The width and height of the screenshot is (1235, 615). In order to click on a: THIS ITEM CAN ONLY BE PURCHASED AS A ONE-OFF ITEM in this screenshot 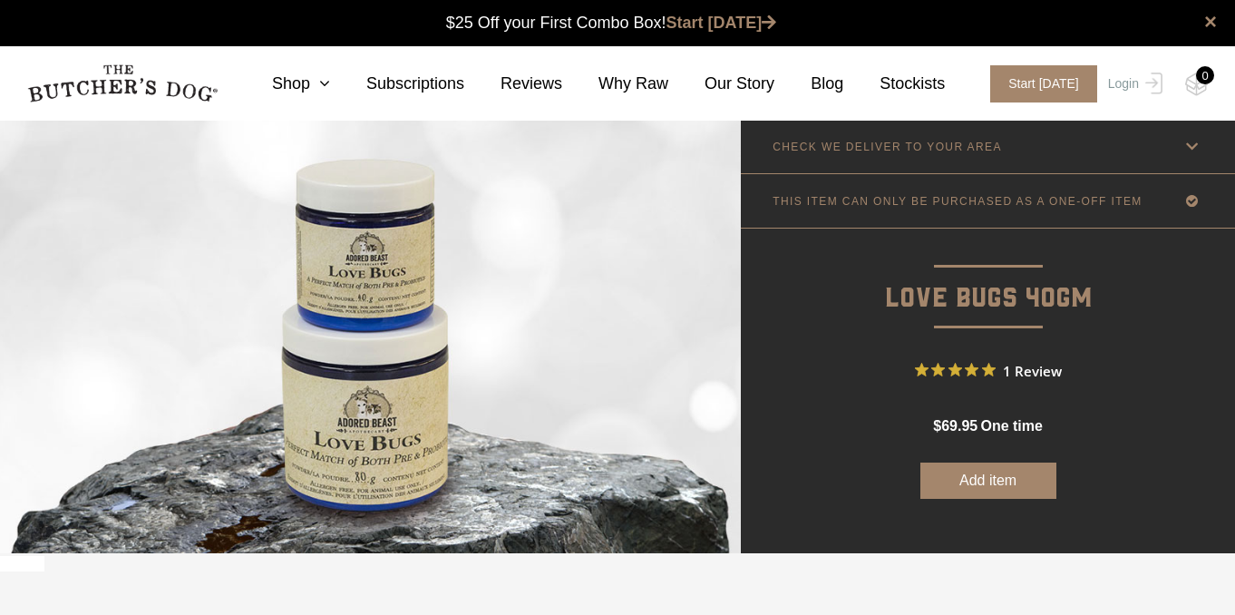, I will do `click(988, 200)`.